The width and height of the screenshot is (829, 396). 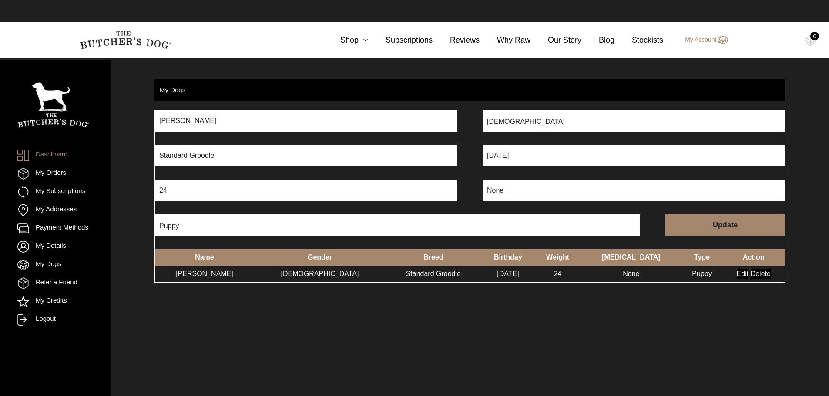 What do you see at coordinates (42, 174) in the screenshot?
I see `a: My Orders` at bounding box center [42, 174].